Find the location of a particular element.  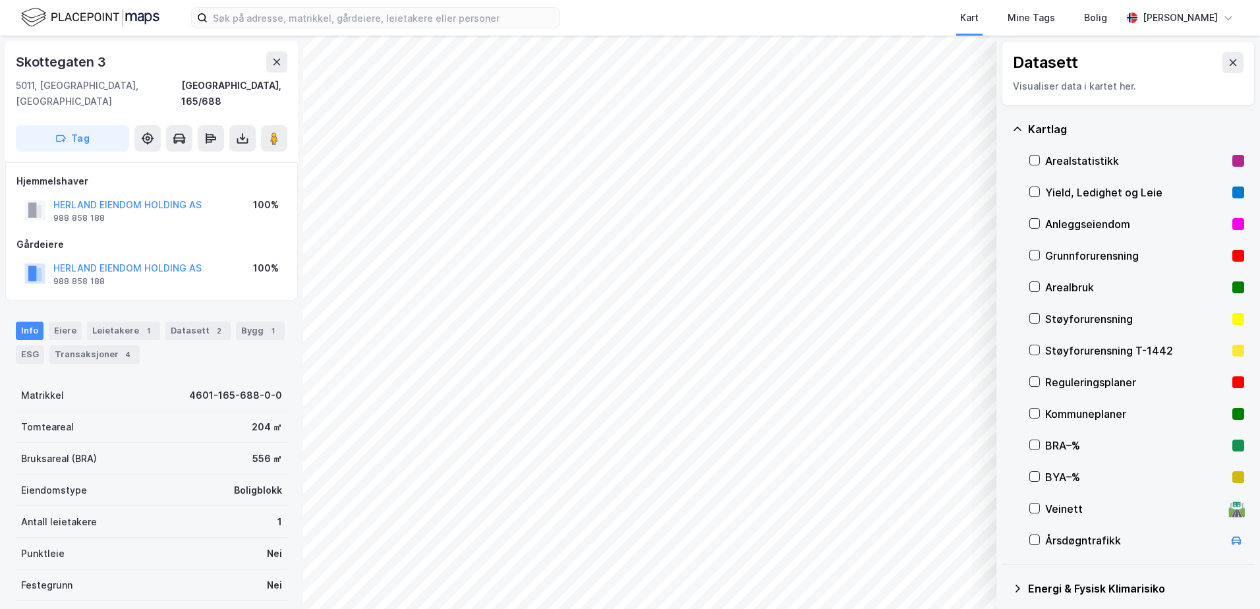

div: 4601-165-688-0-0 is located at coordinates (235, 396).